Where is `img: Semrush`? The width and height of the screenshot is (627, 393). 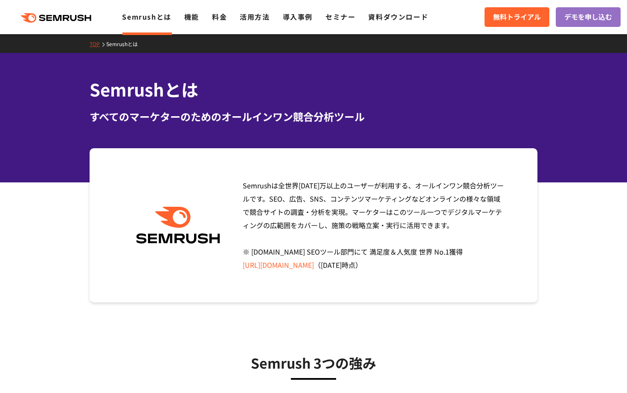 img: Semrush is located at coordinates (178, 225).